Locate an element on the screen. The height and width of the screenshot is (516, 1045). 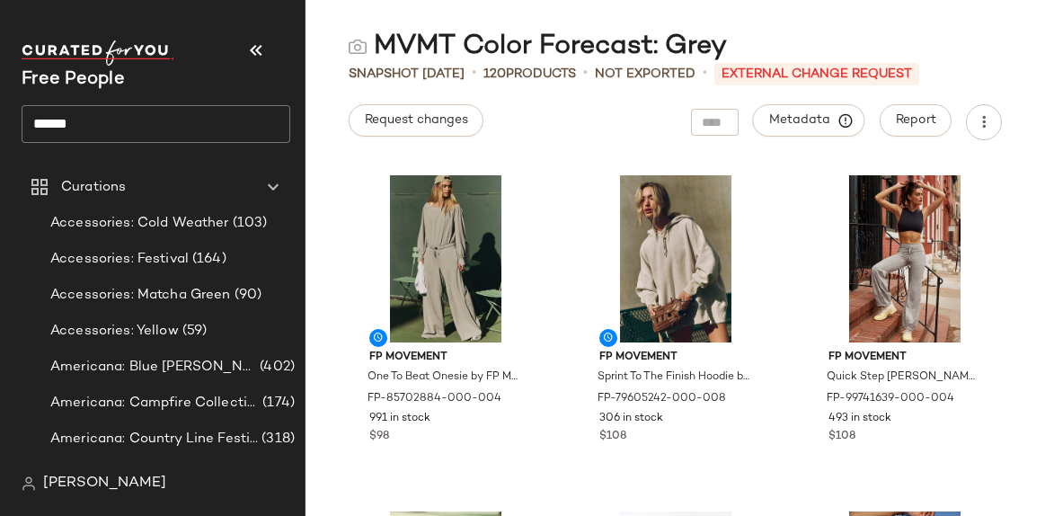
span: Curations is located at coordinates (93, 187).